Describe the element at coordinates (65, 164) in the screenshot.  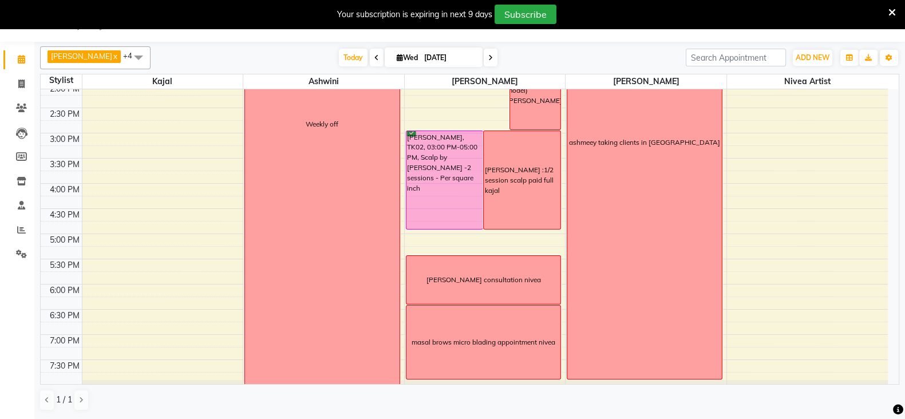
I see `div: 3:30 PM` at that location.